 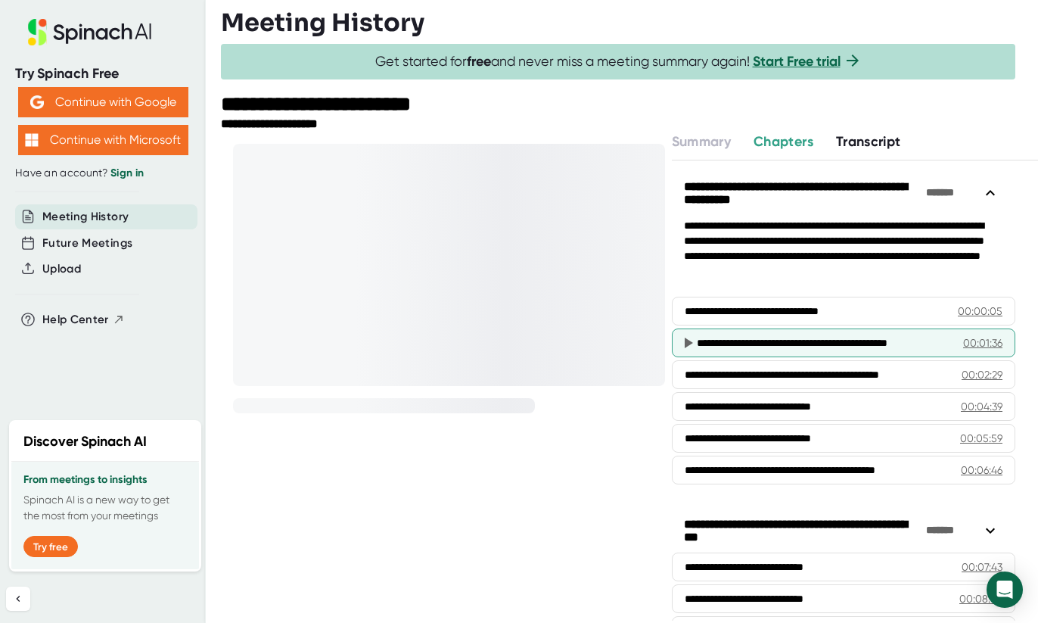 What do you see at coordinates (87, 243) in the screenshot?
I see `span: Future Meetings` at bounding box center [87, 243].